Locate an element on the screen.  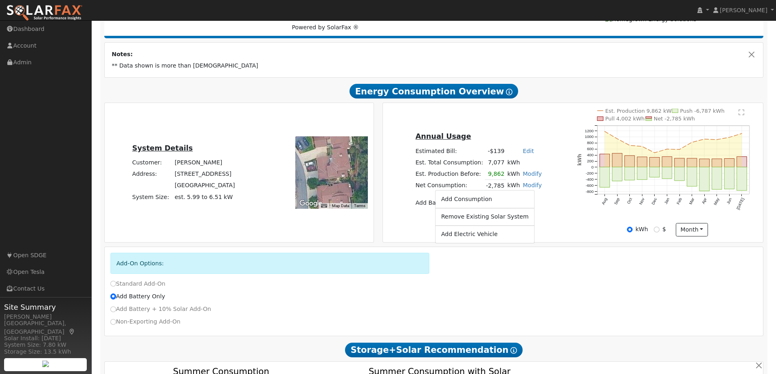
td: 7,077 is located at coordinates (495, 162).